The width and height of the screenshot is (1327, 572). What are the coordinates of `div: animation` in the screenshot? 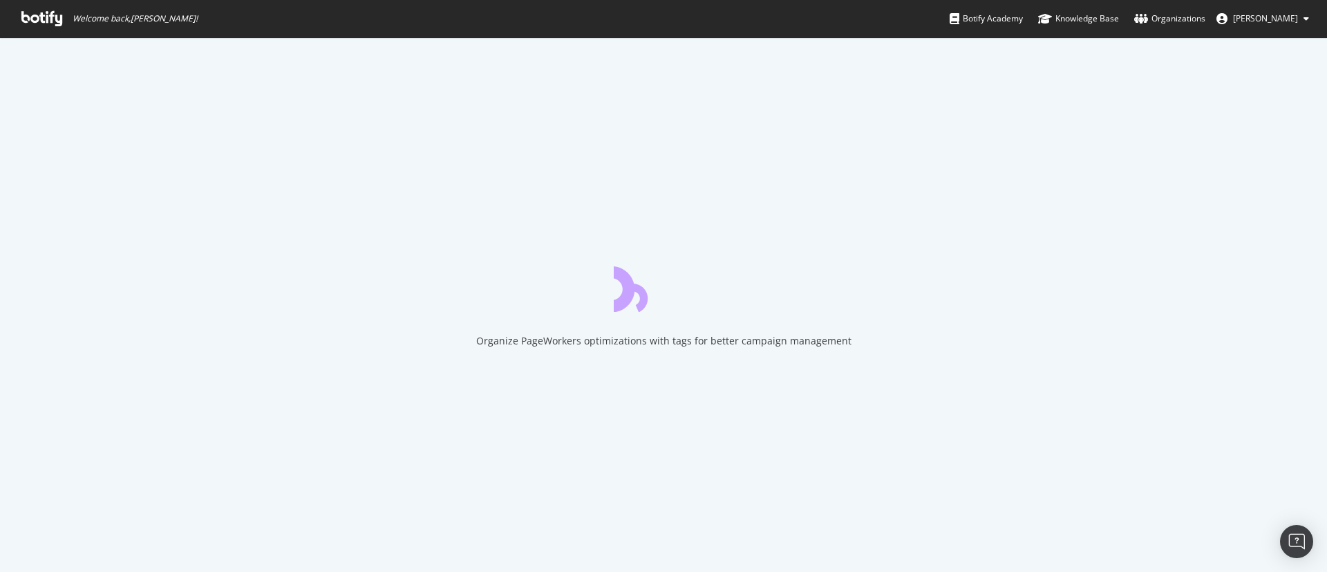 It's located at (664, 287).